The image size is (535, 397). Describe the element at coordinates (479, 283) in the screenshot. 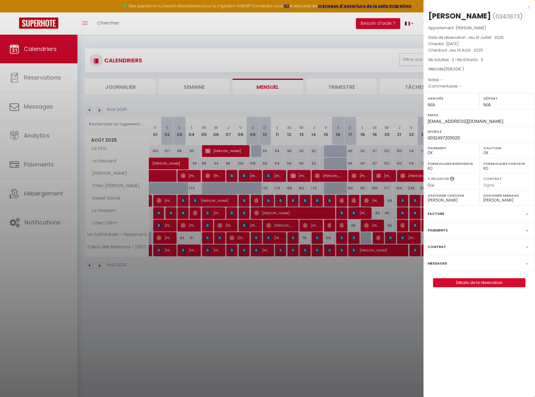

I see `a: Détails de la réservation` at that location.